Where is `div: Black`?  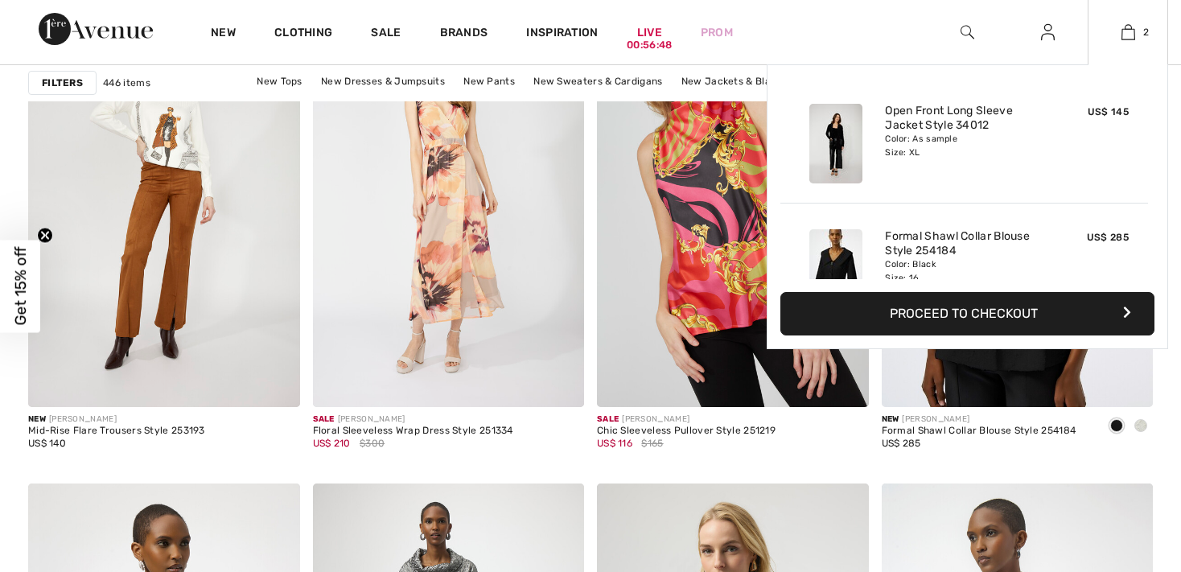
div: Black is located at coordinates (1117, 426).